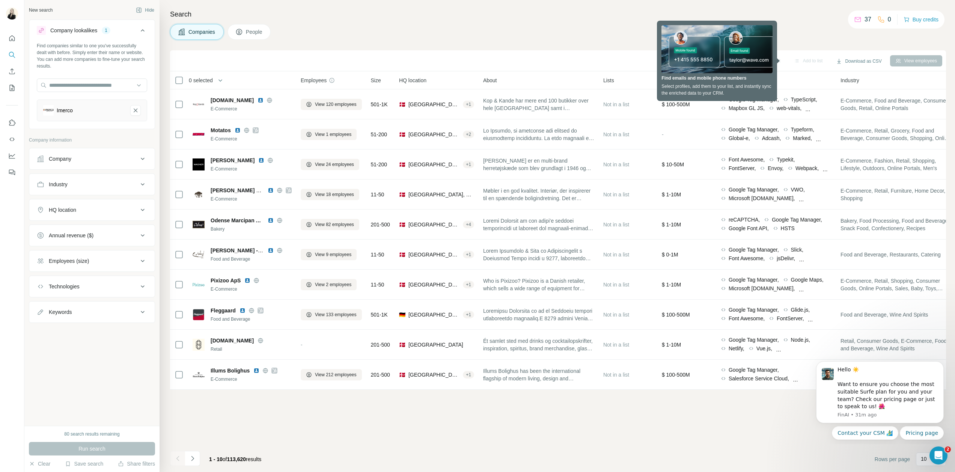 The height and width of the screenshot is (472, 955). What do you see at coordinates (897, 225) in the screenshot?
I see `span: Bakery, Food Processing, Food and Beverage, Snack Food, Confectionery, Recipes` at bounding box center [897, 225].